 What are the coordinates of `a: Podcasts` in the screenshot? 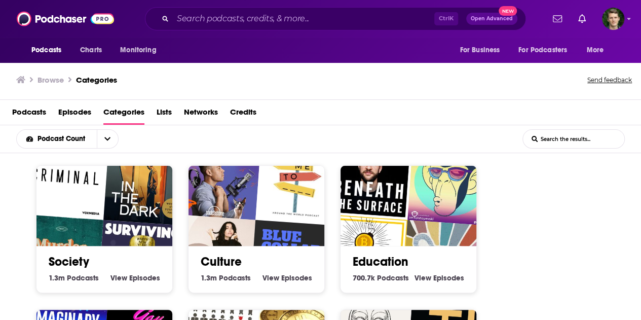 It's located at (29, 114).